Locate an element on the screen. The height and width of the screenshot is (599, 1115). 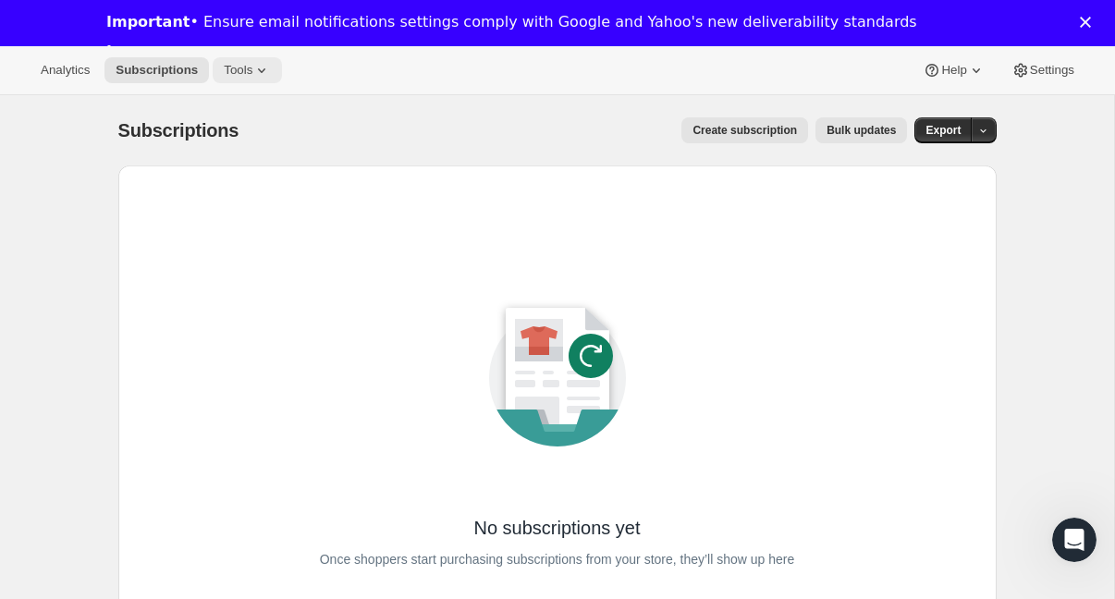
button: Bulk updates is located at coordinates (861, 130).